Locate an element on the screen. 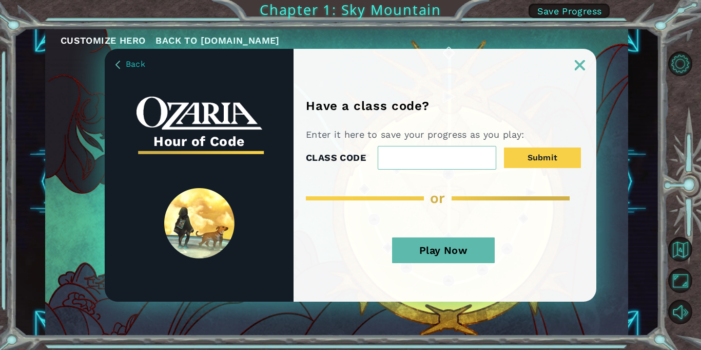 The image size is (701, 350). p: Enter it here to save your progress as you play: is located at coordinates (417, 135).